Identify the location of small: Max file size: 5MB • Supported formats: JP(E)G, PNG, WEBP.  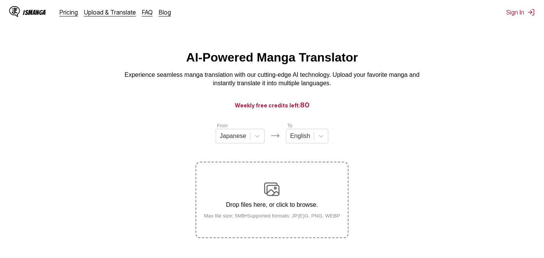
(272, 215).